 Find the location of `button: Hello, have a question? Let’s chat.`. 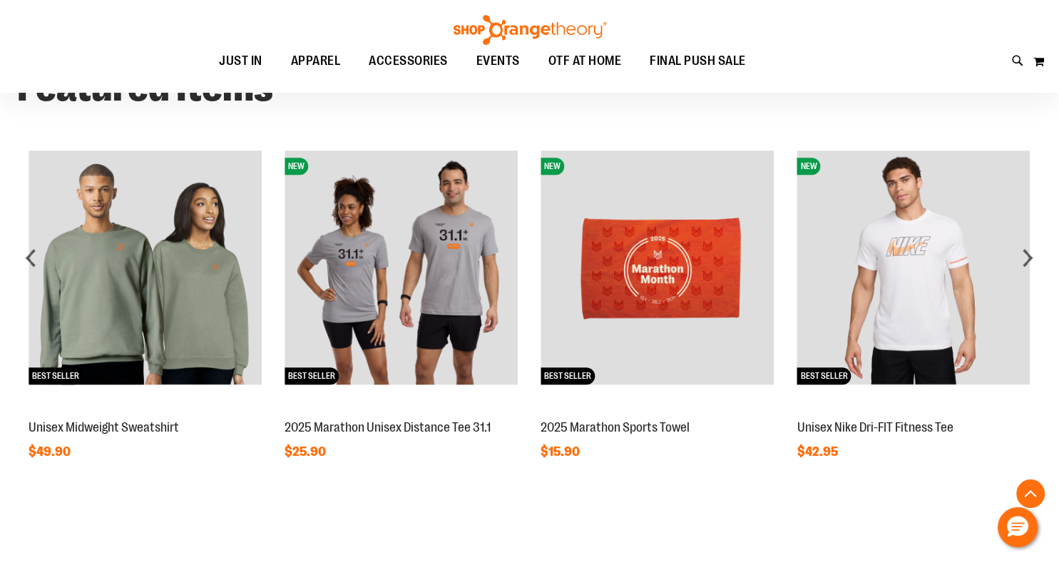

button: Hello, have a question? Let’s chat. is located at coordinates (1017, 527).